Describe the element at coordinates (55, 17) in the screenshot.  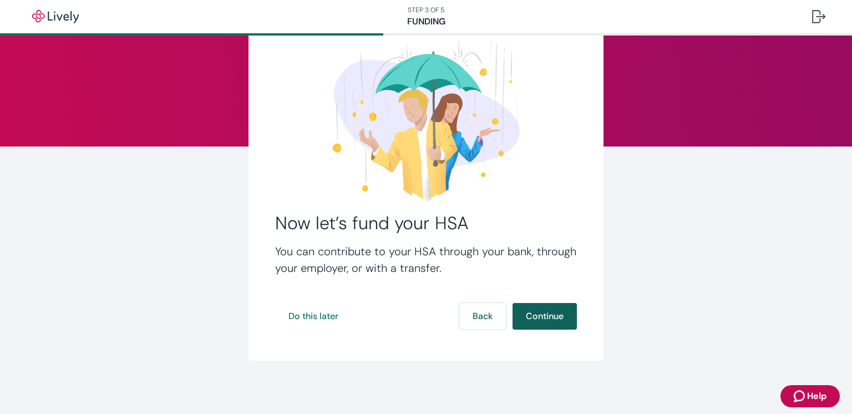
I see `img: Lively` at that location.